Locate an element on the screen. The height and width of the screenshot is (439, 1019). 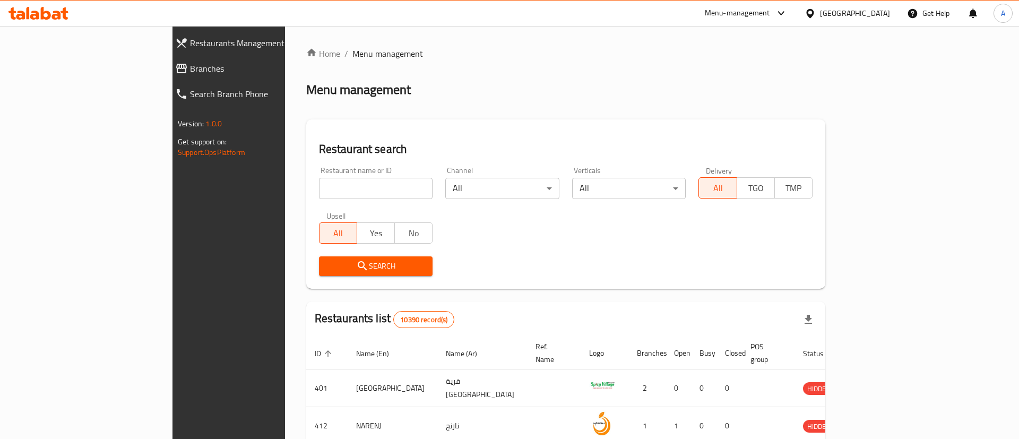
span: Get support on: is located at coordinates (202, 142).